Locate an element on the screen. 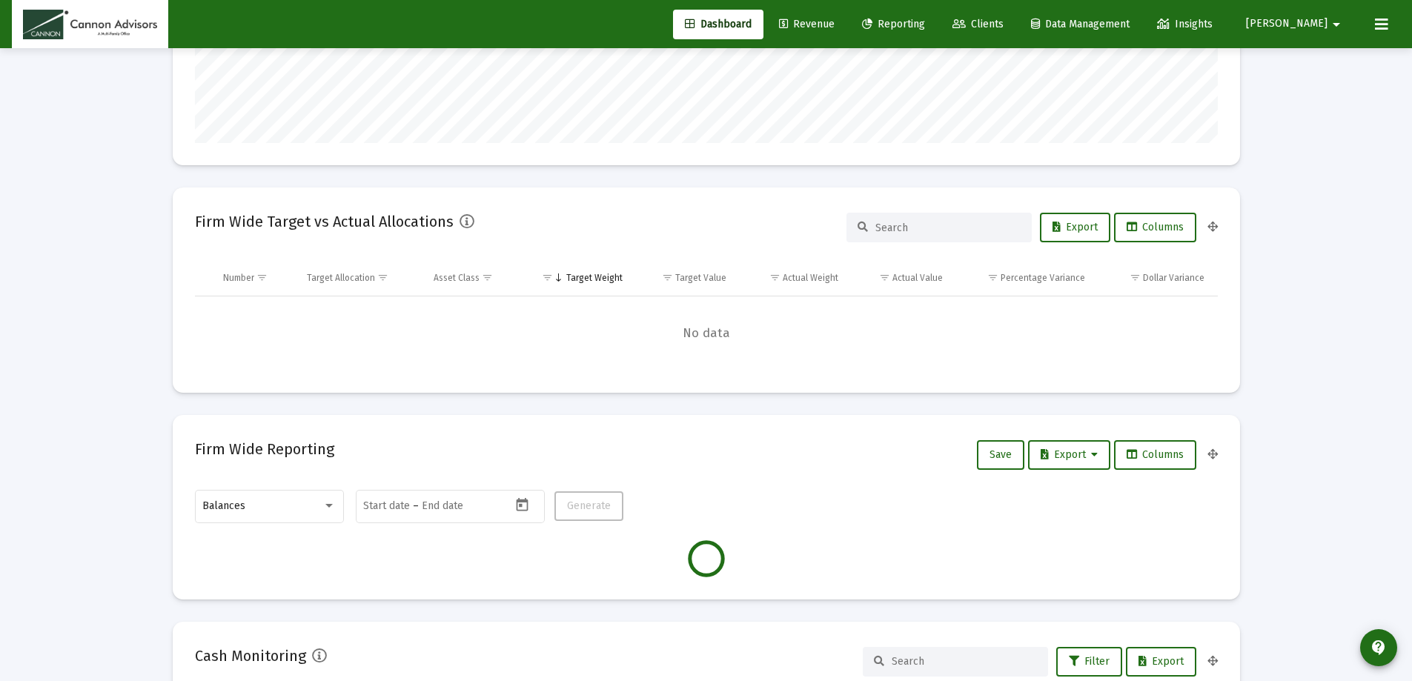 This screenshot has width=1412, height=681. span: Insights is located at coordinates (1184, 24).